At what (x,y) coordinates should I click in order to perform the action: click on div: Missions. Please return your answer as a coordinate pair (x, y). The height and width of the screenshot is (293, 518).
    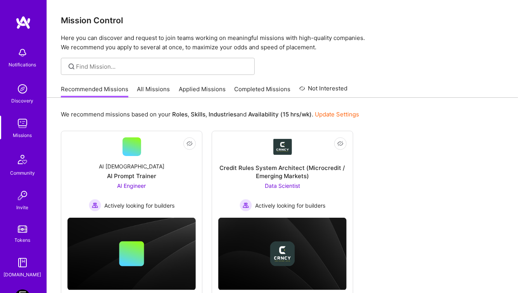
    Looking at the image, I should click on (23, 135).